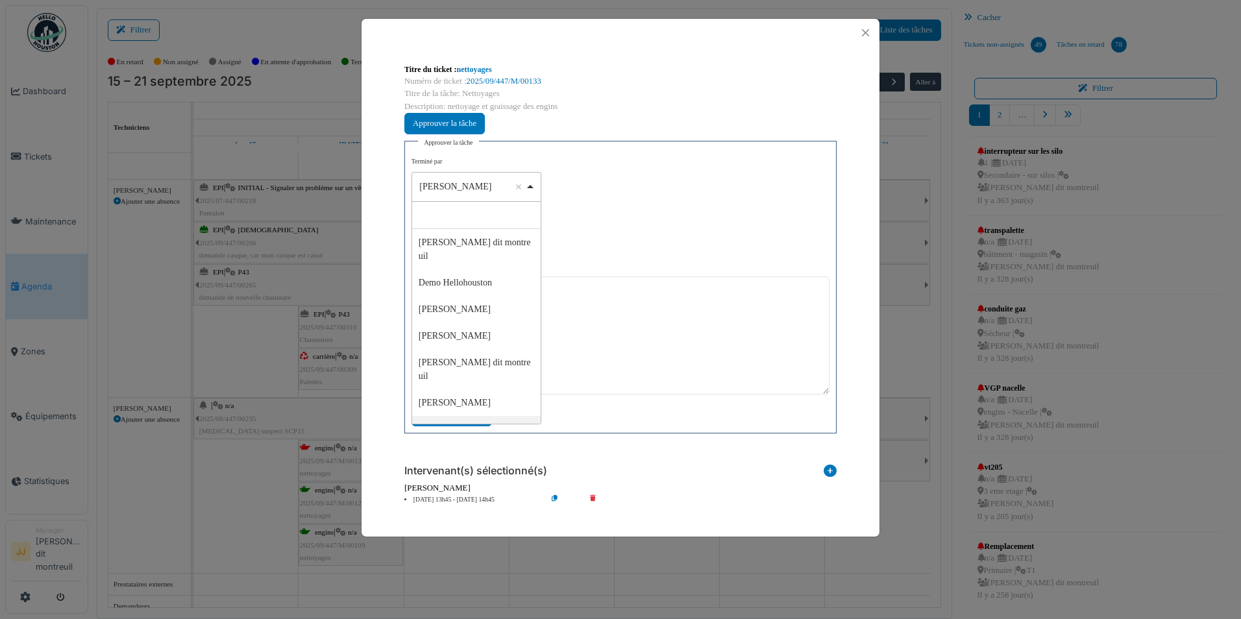  I want to click on div: Titre de la tâche: Nettoyages, so click(620, 93).